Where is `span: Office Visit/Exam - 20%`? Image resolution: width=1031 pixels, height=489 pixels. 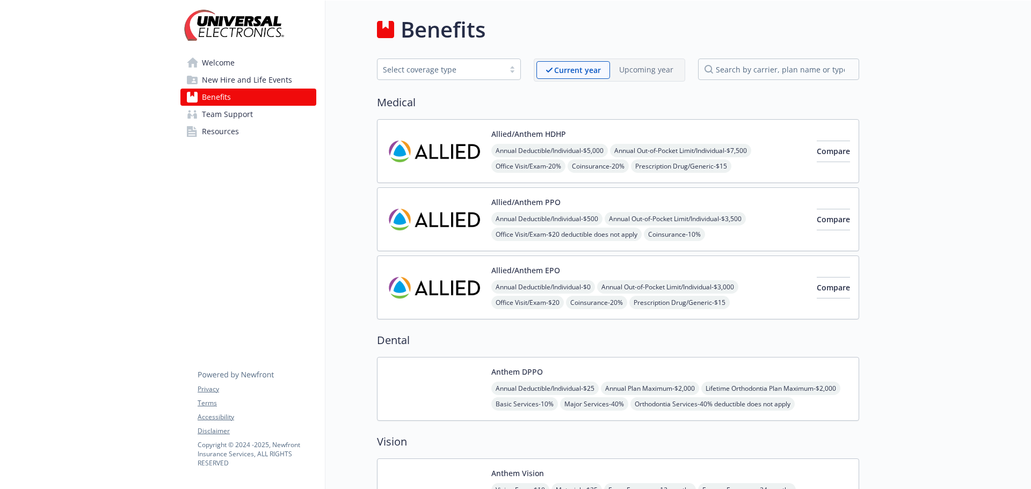
span: Office Visit/Exam - 20% is located at coordinates (528, 166).